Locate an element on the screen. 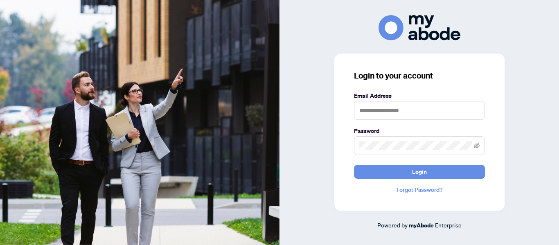 The width and height of the screenshot is (559, 245). span: Enterprise is located at coordinates (448, 225).